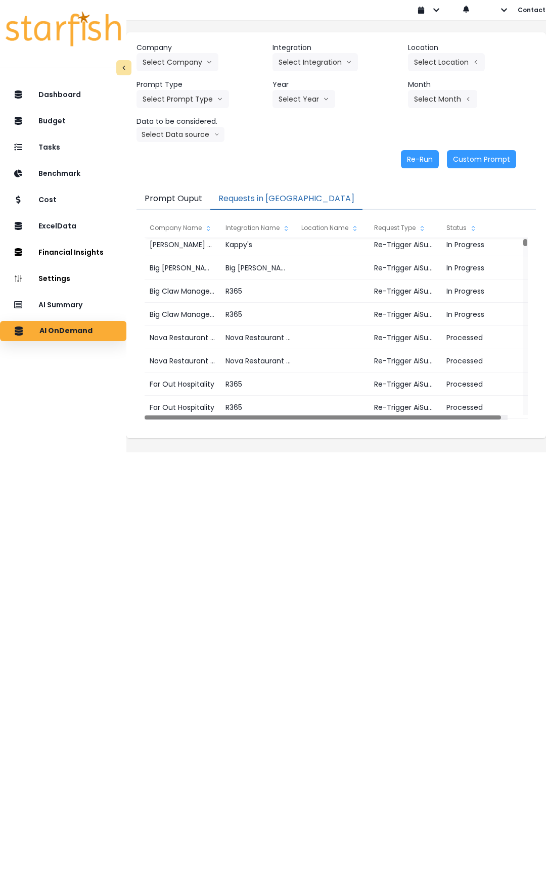 This screenshot has height=889, width=546. Describe the element at coordinates (472, 48) in the screenshot. I see `header: Location` at that location.